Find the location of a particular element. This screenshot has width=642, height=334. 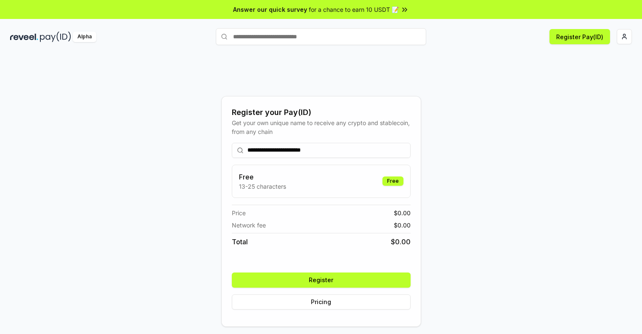

div: Register your Pay(ID) is located at coordinates (321, 112).